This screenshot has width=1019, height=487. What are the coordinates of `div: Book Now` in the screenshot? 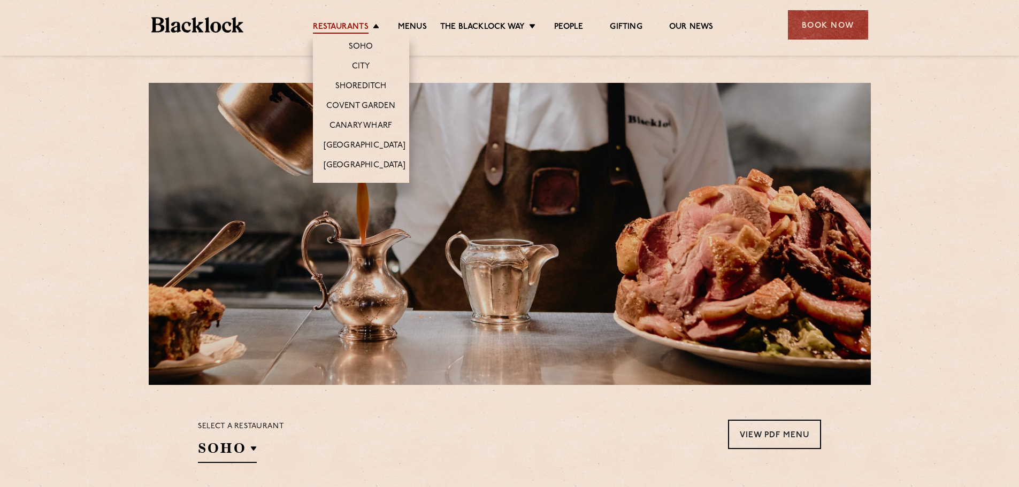 It's located at (828, 25).